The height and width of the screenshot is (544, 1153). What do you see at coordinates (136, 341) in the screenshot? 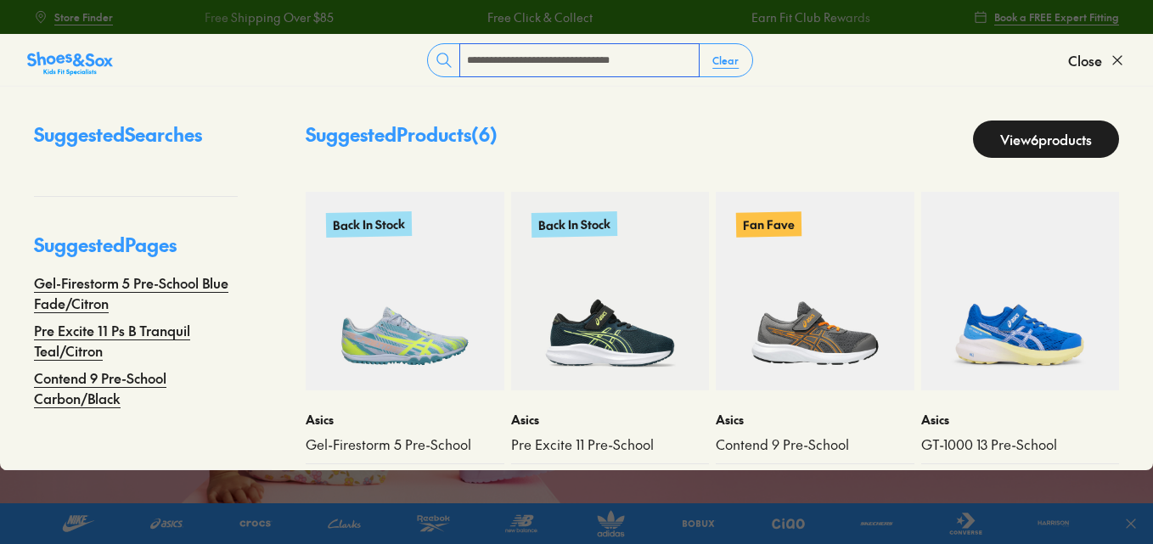
I see `a: Pre Excite 11 Ps B Tranquil Teal/Citron` at bounding box center [136, 341].